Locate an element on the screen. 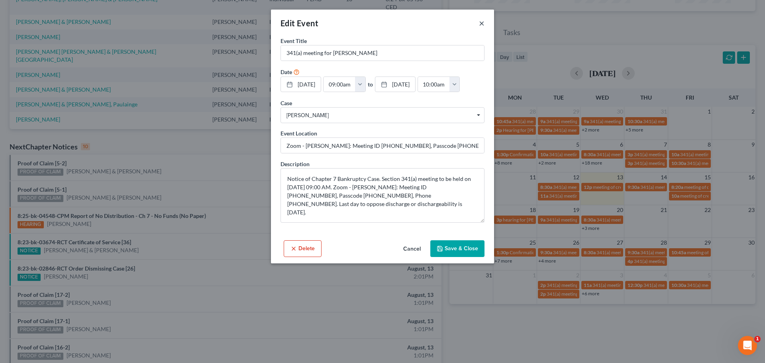 This screenshot has width=765, height=363. input: Enter event name... is located at coordinates (383, 53).